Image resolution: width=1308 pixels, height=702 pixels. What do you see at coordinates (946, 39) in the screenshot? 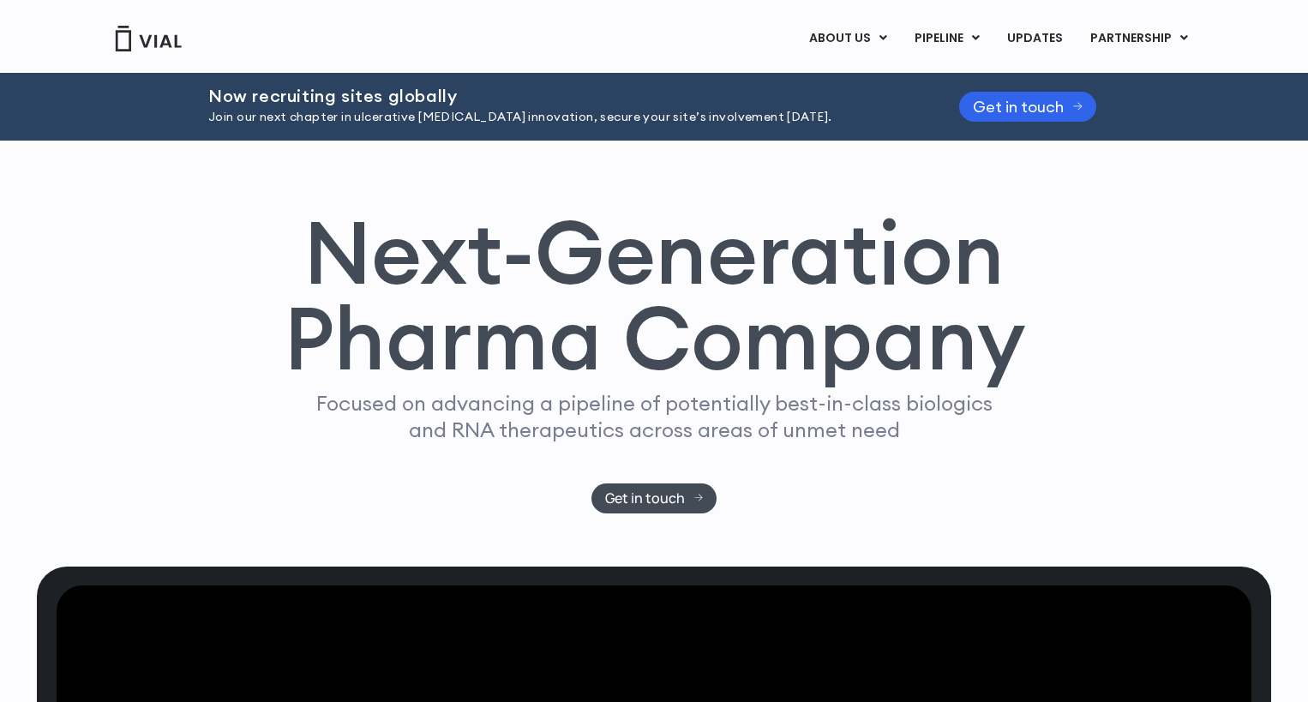
I see `a: PIPELINEMenu Toggle` at bounding box center [946, 39].